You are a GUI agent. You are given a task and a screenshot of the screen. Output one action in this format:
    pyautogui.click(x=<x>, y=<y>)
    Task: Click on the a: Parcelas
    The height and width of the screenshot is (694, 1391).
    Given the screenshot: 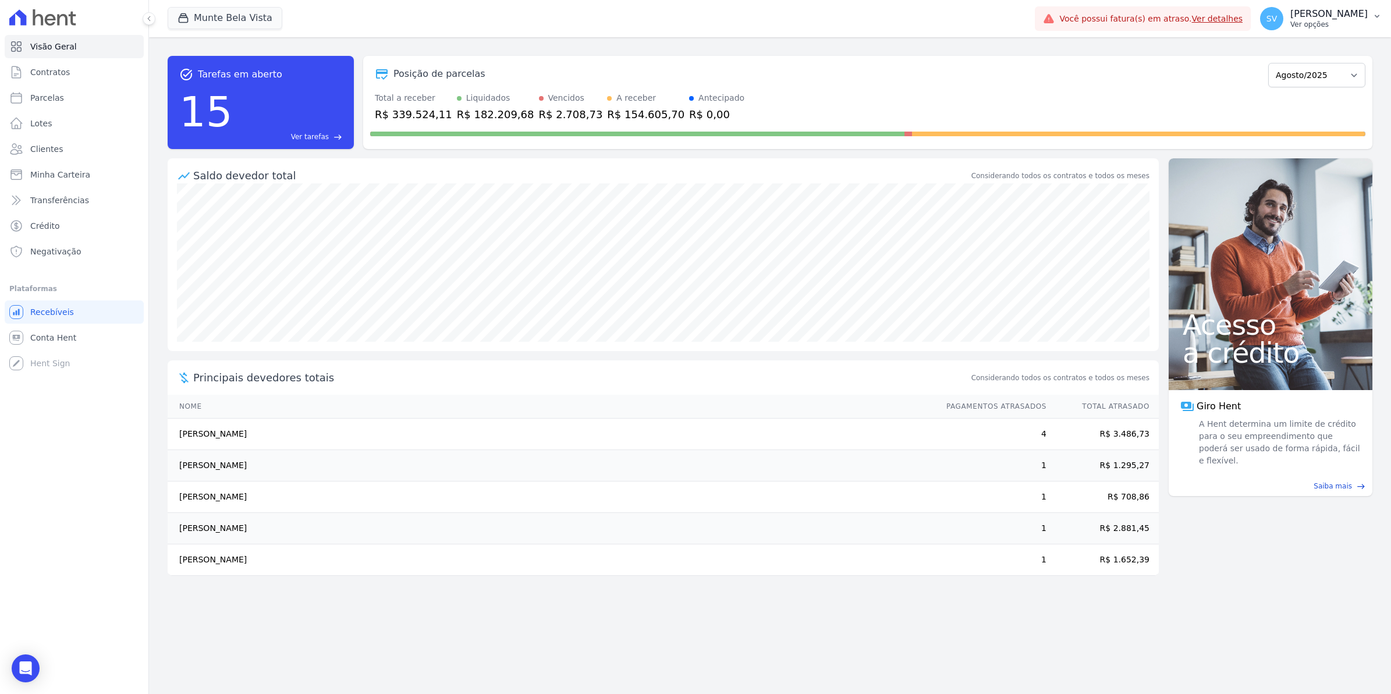 What is the action you would take?
    pyautogui.click(x=74, y=98)
    